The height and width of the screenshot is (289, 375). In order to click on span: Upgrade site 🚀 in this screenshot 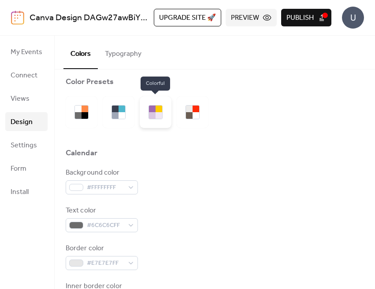, I will do `click(187, 18)`.